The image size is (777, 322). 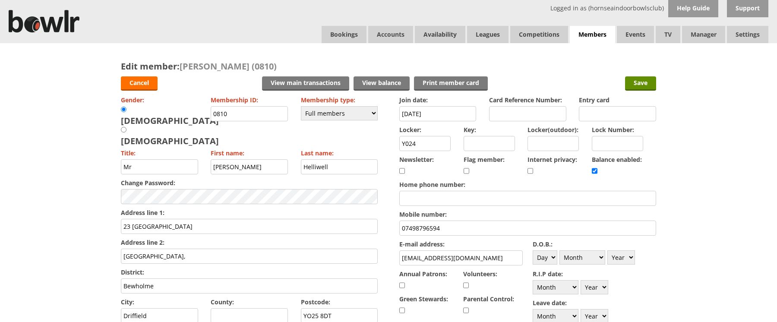 I want to click on label: County:, so click(x=249, y=302).